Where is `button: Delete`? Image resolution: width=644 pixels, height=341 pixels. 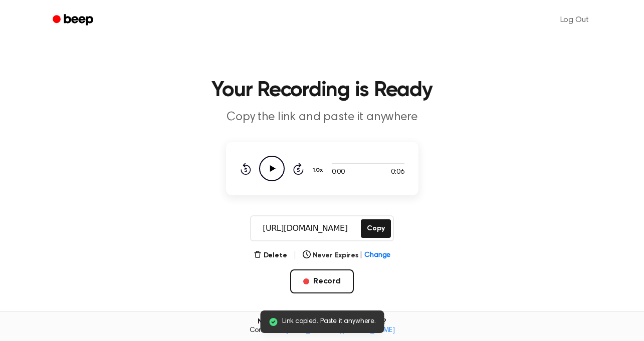
button: Delete is located at coordinates (270, 256).